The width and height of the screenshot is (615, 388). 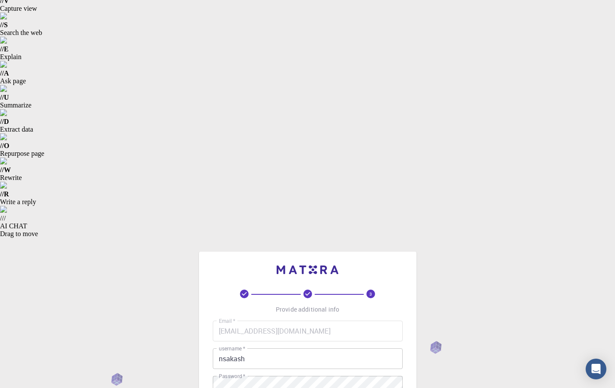 I want to click on p: Provide additional info, so click(x=307, y=310).